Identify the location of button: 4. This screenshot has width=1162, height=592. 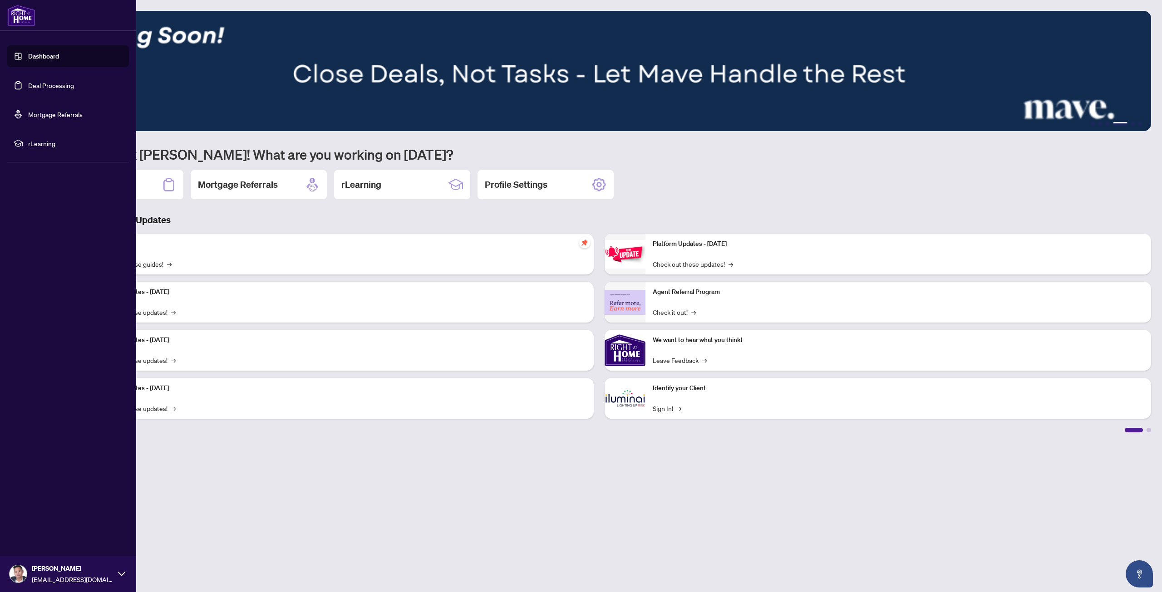
(1120, 124).